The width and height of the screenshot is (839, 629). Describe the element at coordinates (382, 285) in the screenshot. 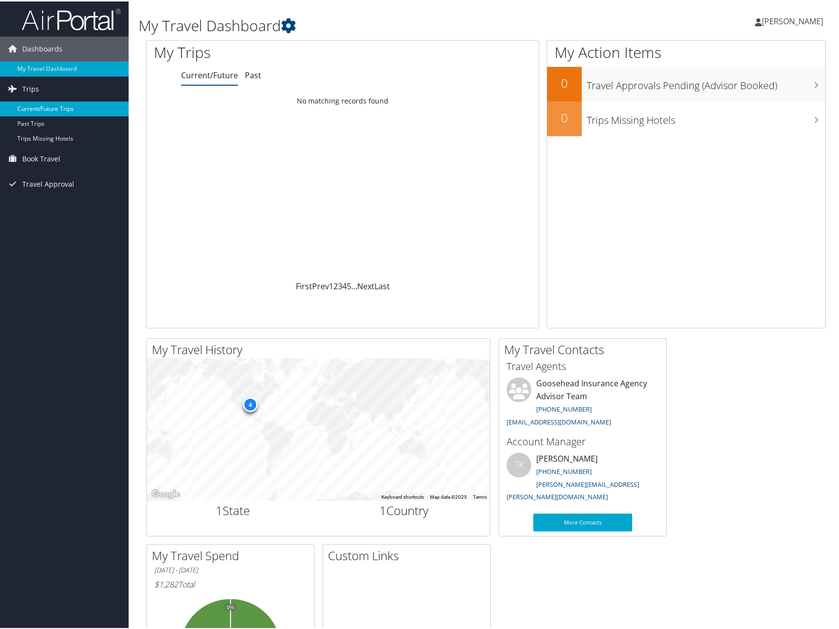

I see `a: Last` at that location.